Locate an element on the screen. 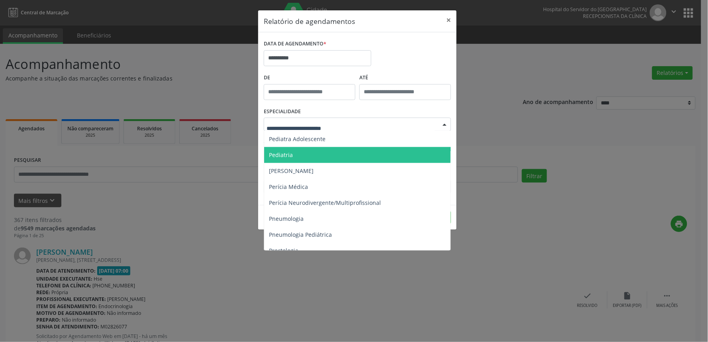  label: De is located at coordinates (309, 78).